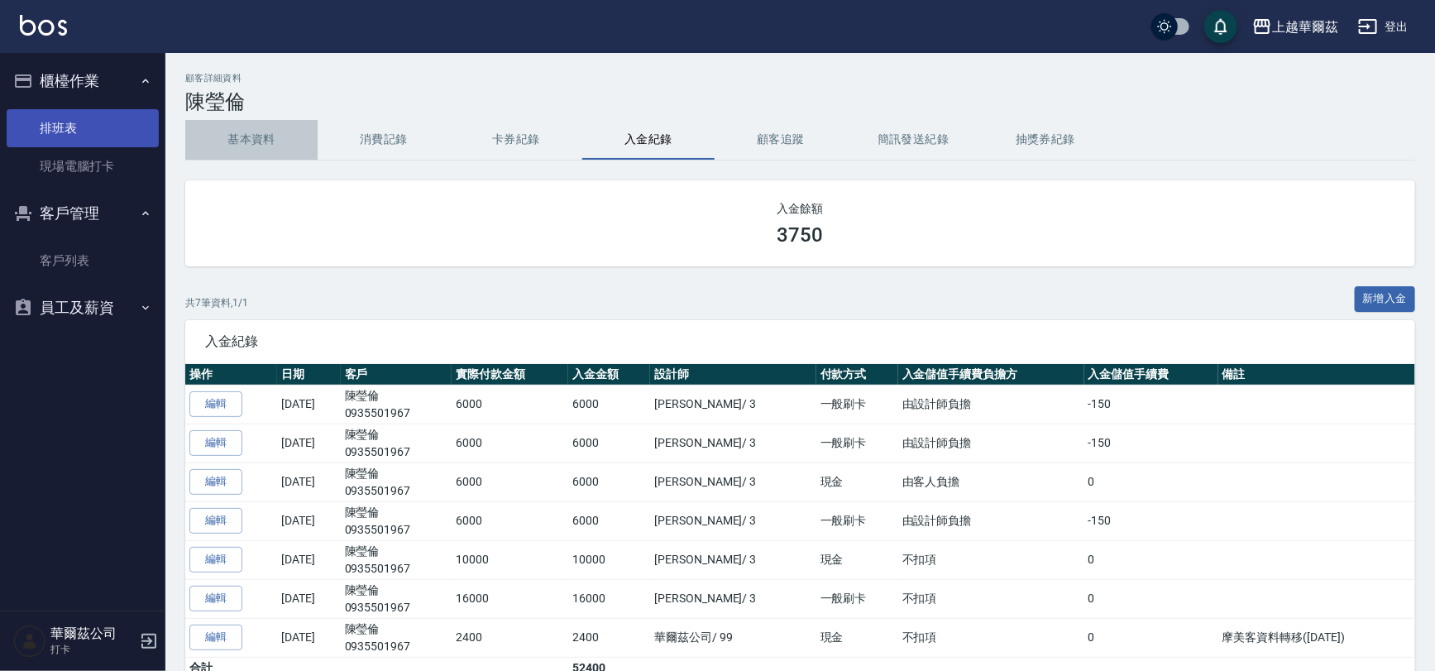 This screenshot has width=1435, height=671. Describe the element at coordinates (800, 208) in the screenshot. I see `h2: 入金餘額` at that location.